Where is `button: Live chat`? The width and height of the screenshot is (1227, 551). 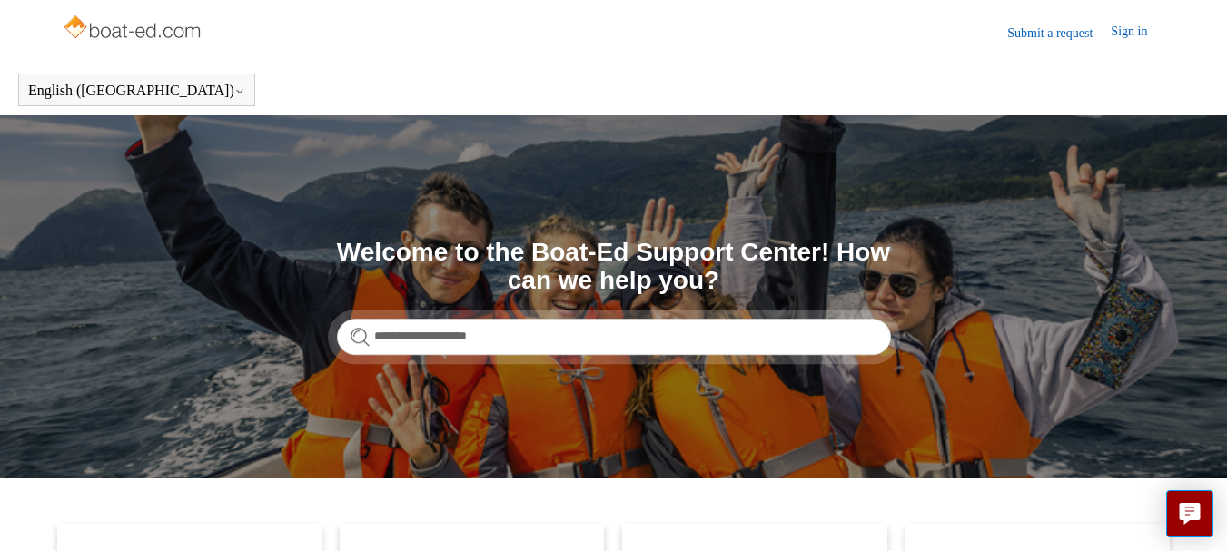 button: Live chat is located at coordinates (1190, 514).